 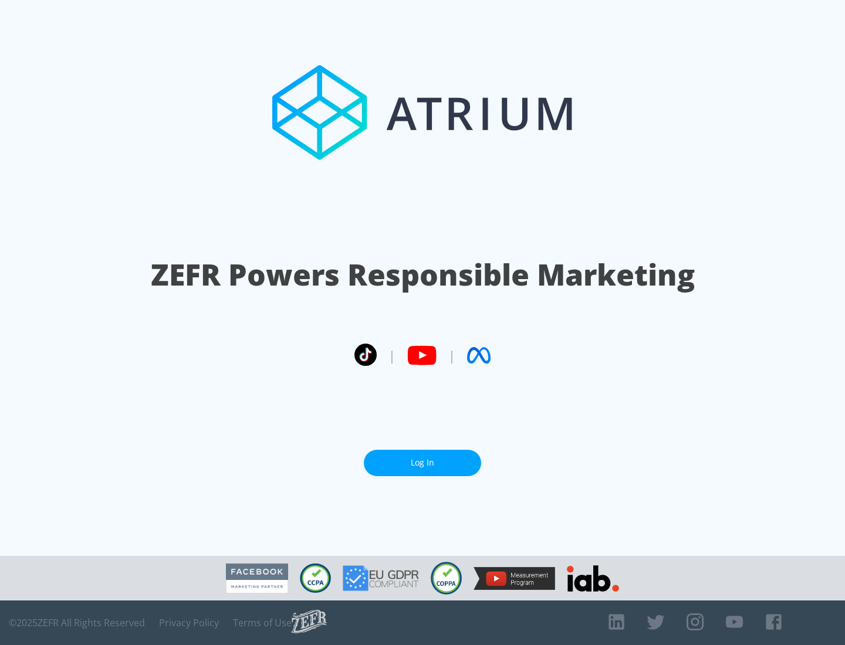 I want to click on span: © 2025 ZEFR All Rights Reserved, so click(x=77, y=623).